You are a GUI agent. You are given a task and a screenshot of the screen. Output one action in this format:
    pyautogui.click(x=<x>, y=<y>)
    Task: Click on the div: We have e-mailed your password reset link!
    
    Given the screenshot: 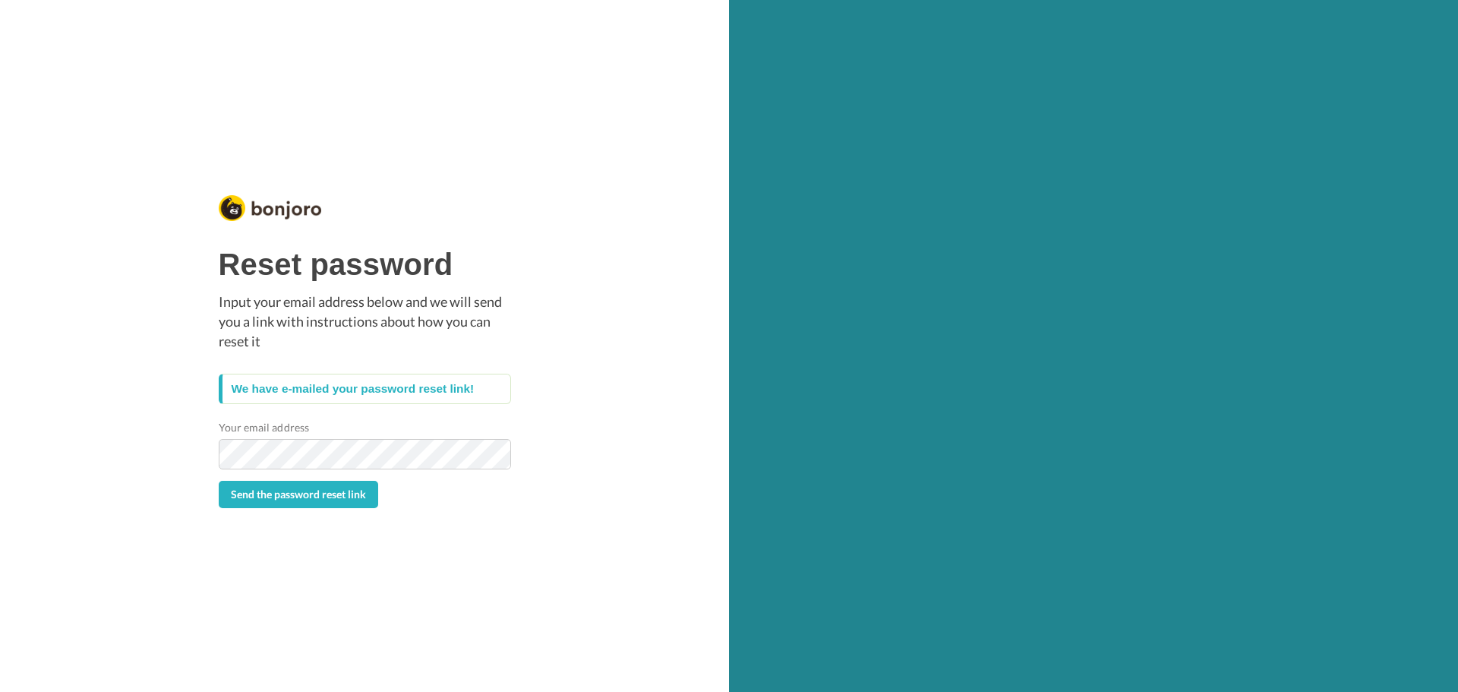 What is the action you would take?
    pyautogui.click(x=365, y=389)
    